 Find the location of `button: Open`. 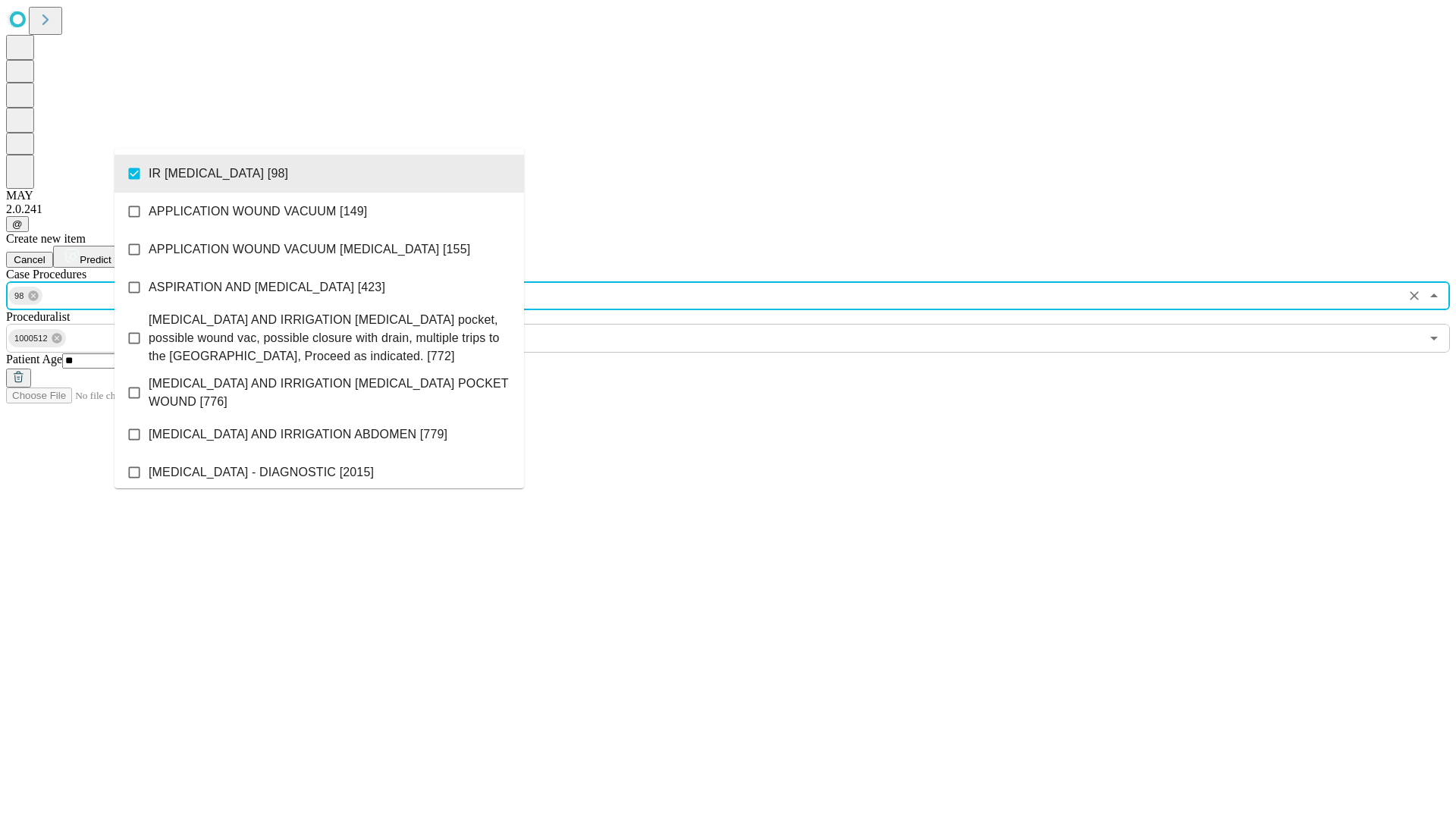

button: Open is located at coordinates (1434, 339).